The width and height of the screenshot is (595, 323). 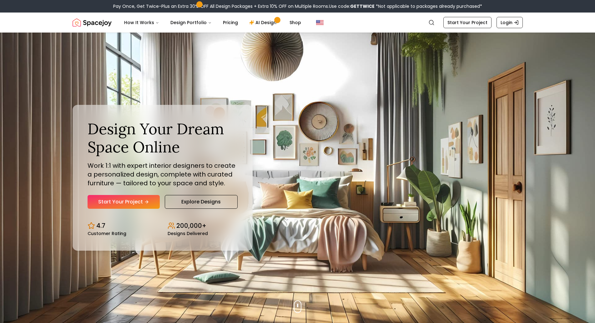 I want to click on button: How It Works, so click(x=142, y=23).